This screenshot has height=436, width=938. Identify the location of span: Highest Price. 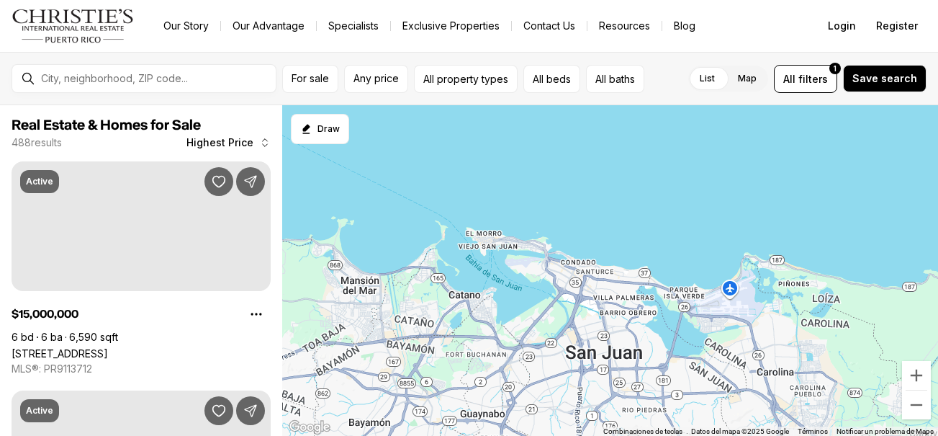
(220, 143).